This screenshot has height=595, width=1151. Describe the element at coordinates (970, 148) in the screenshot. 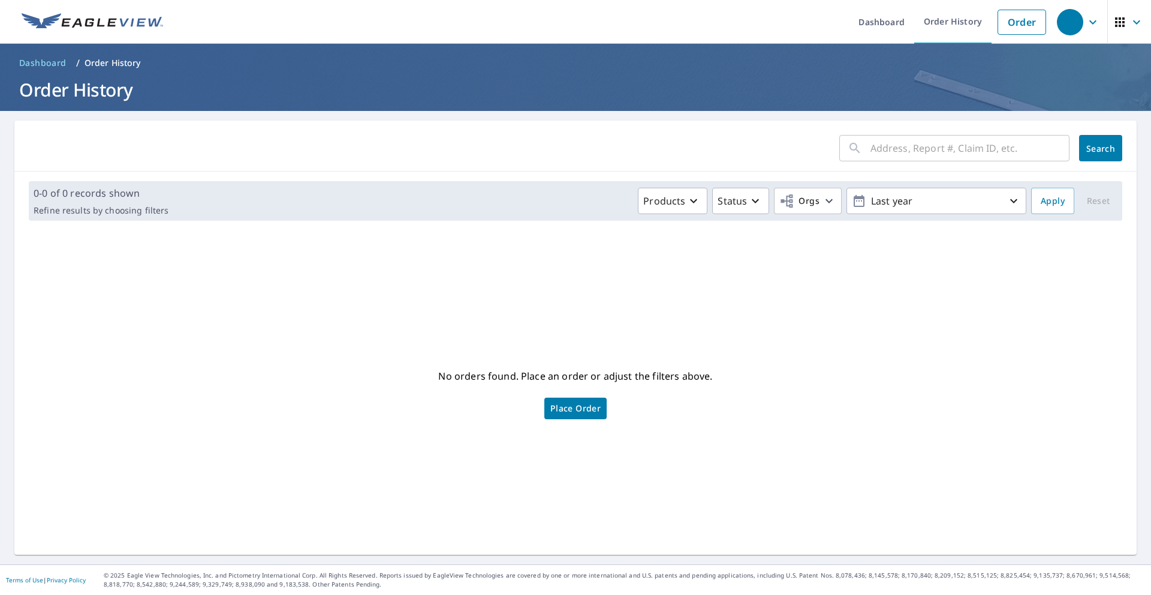

I see `input: Address, Report #, Claim ID, etc.` at that location.